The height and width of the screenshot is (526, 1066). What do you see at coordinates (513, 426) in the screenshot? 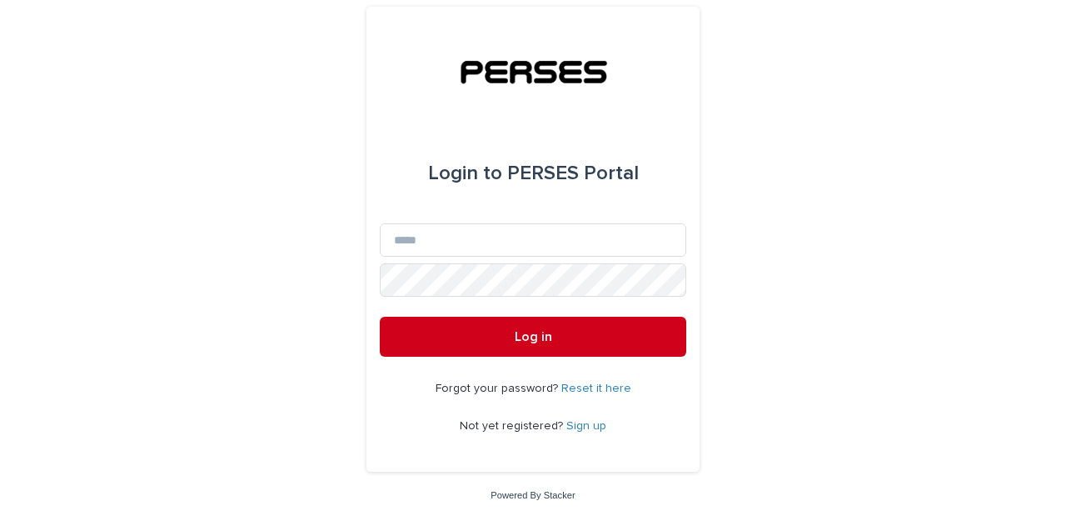
I see `span: Not yet registered?` at bounding box center [513, 426].